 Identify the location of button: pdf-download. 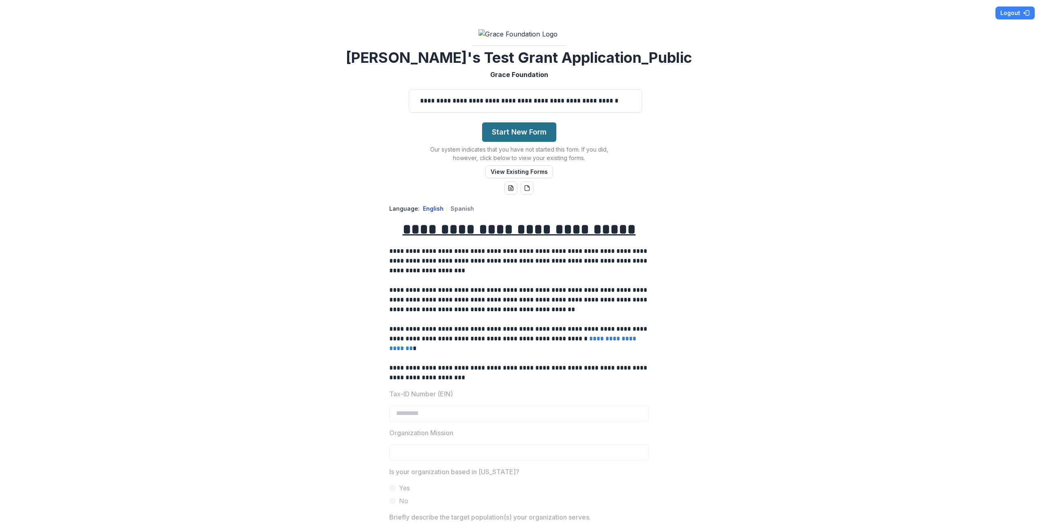
(527, 188).